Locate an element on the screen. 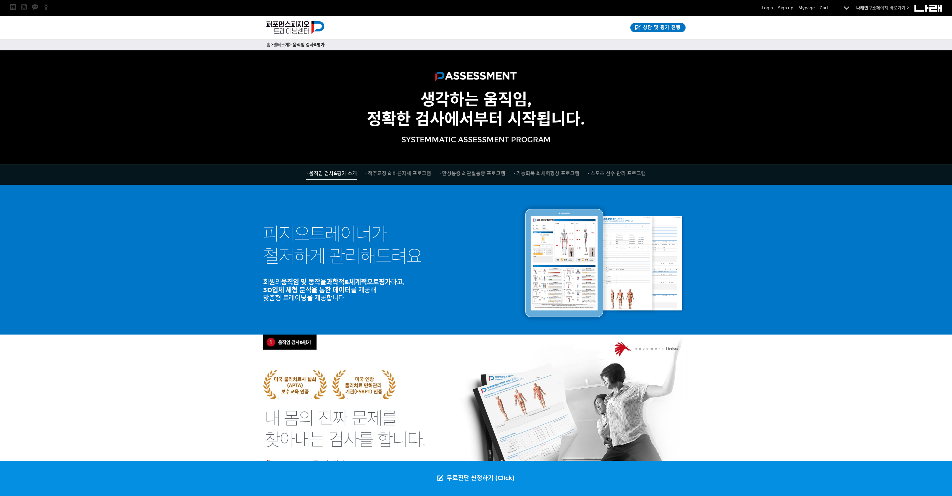 The image size is (952, 496). span: Mypage is located at coordinates (806, 8).